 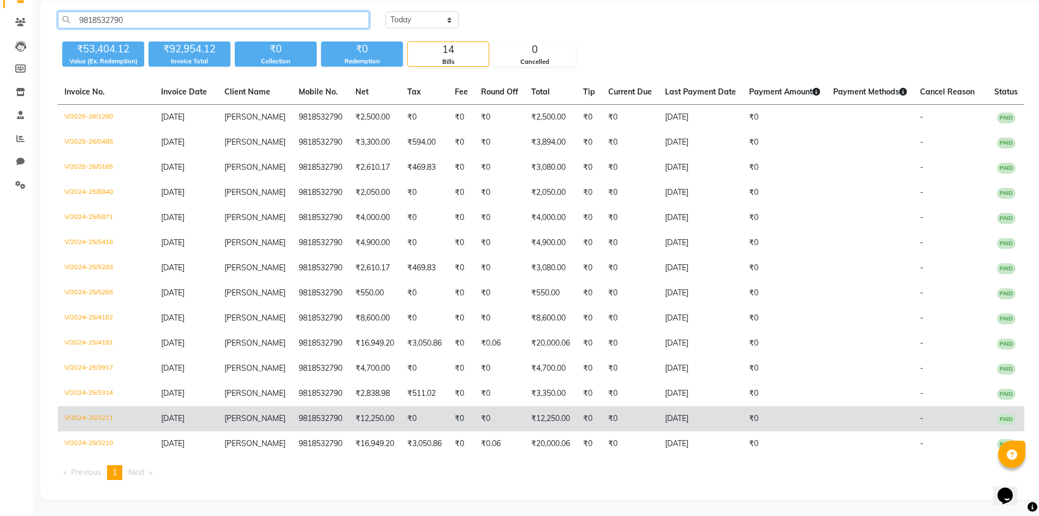 I want to click on td: V/2024-25/3917, so click(x=106, y=368).